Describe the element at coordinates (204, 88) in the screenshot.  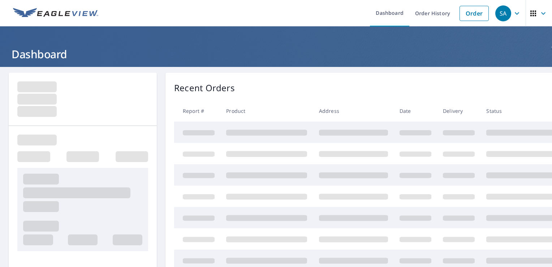
I see `p: Recent Orders` at that location.